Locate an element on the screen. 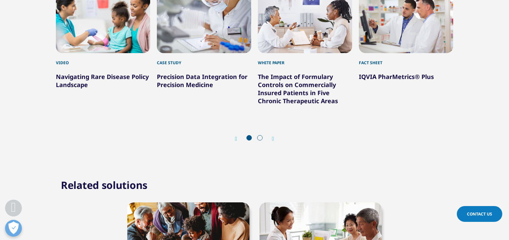 The height and width of the screenshot is (240, 509). a: Precision Data Integration for Precision Medicine is located at coordinates (202, 81).